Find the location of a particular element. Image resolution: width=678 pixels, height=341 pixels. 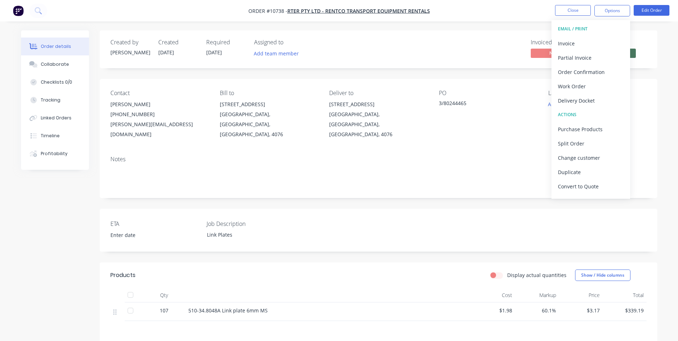

div: Checklists 0/0 is located at coordinates (56, 82).